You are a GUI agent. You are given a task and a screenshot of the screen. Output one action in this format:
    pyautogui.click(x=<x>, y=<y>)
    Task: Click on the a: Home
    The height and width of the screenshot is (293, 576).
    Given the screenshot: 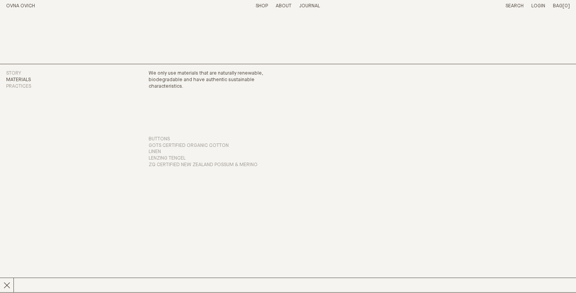 What is the action you would take?
    pyautogui.click(x=20, y=6)
    